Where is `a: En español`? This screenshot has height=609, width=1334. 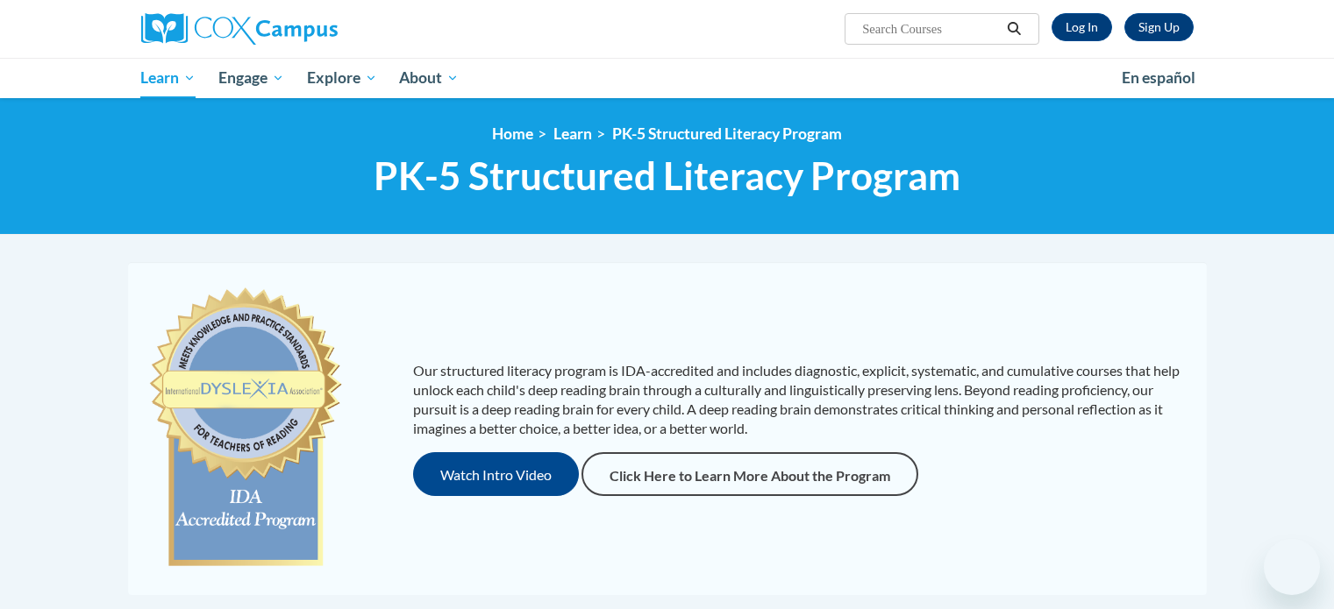
a: En español is located at coordinates (1158, 78).